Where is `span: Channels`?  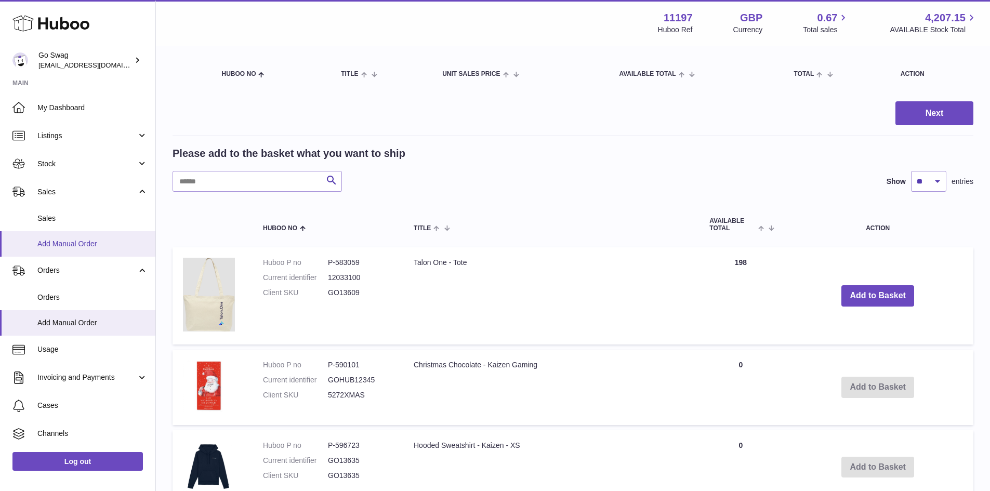 span: Channels is located at coordinates (93, 434).